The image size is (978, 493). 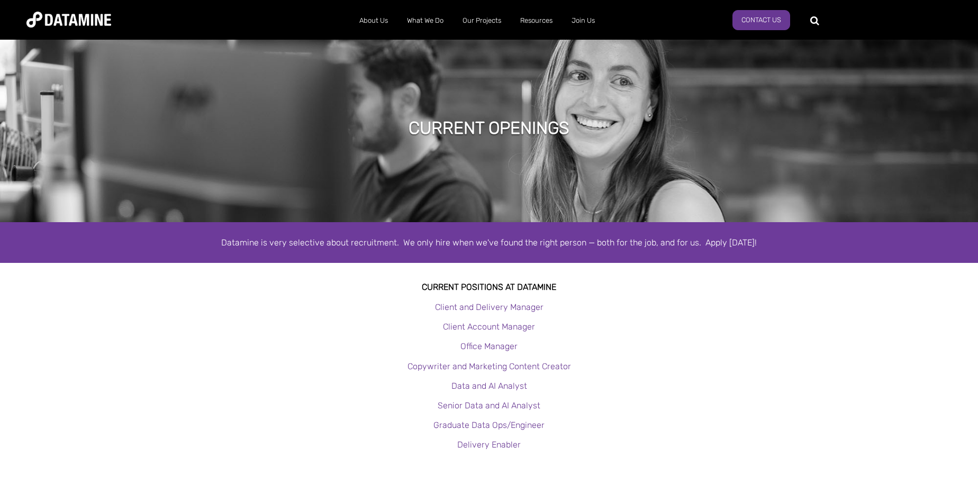 I want to click on a: What We Do, so click(x=425, y=21).